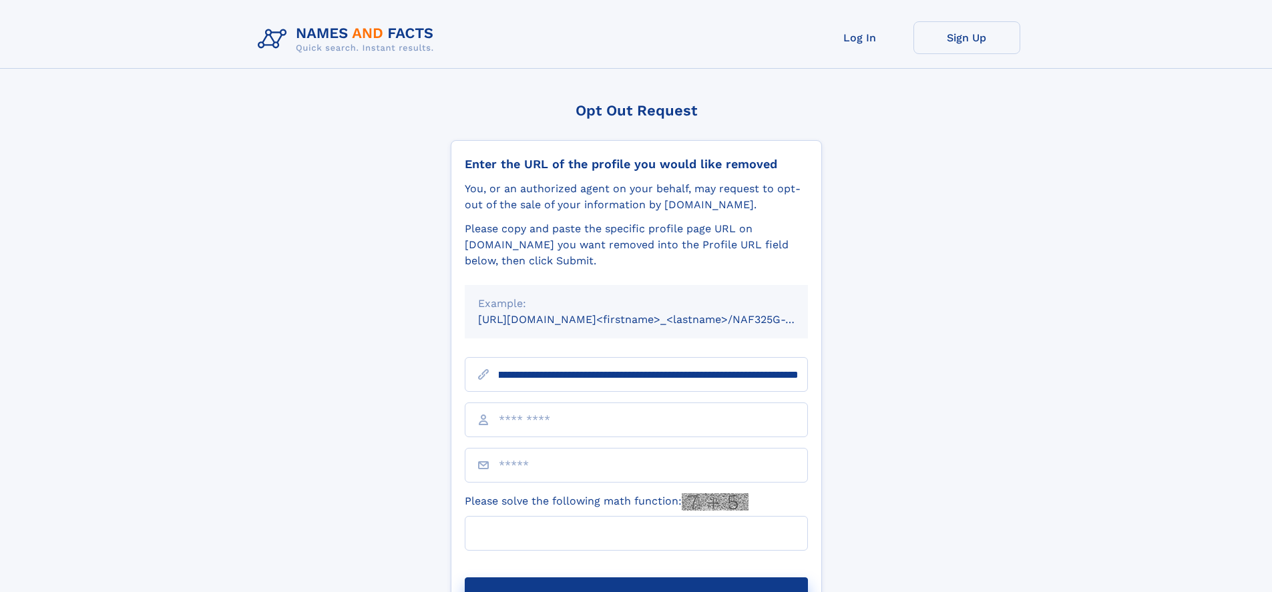  What do you see at coordinates (349, 39) in the screenshot?
I see `img: Logo Names and Facts` at bounding box center [349, 39].